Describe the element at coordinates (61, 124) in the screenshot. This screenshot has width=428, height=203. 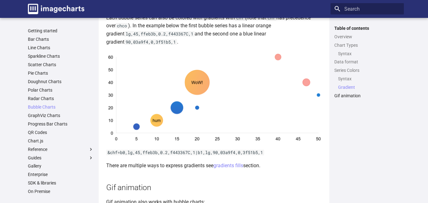
I see `a: Progress Bar Charts` at that location.